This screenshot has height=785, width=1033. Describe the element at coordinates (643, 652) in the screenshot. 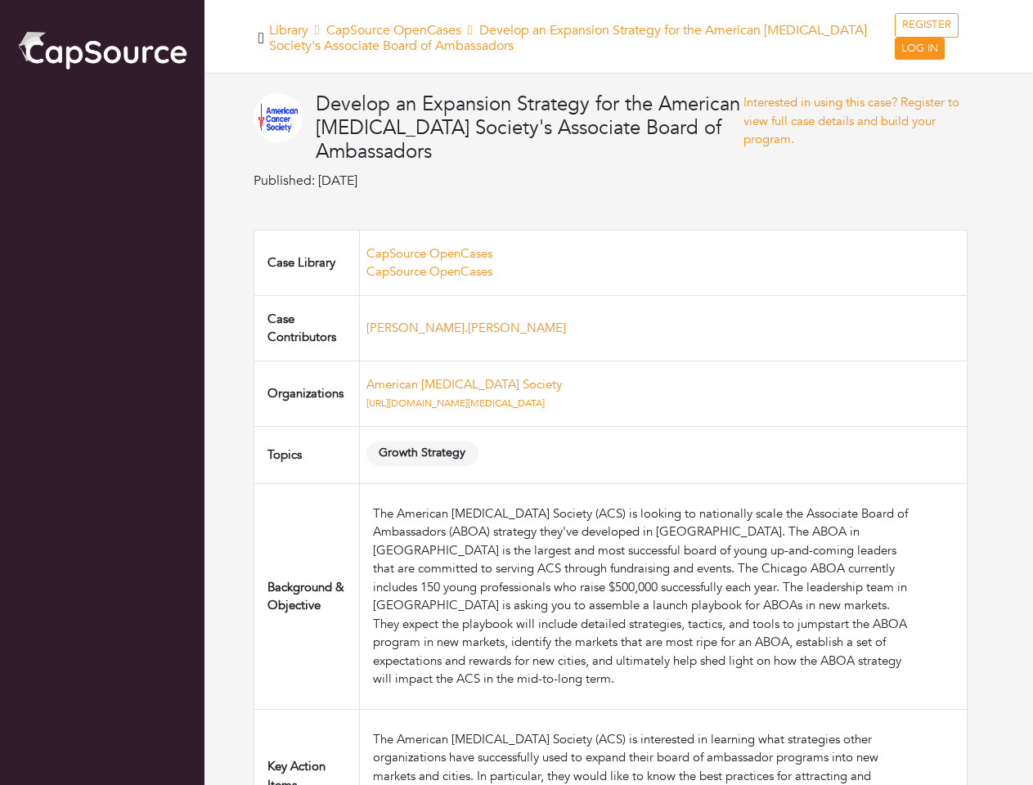

I see `div: They expect the playbook will include detailed strategies, tactics, and tools to jumpstart the AB...` at that location.